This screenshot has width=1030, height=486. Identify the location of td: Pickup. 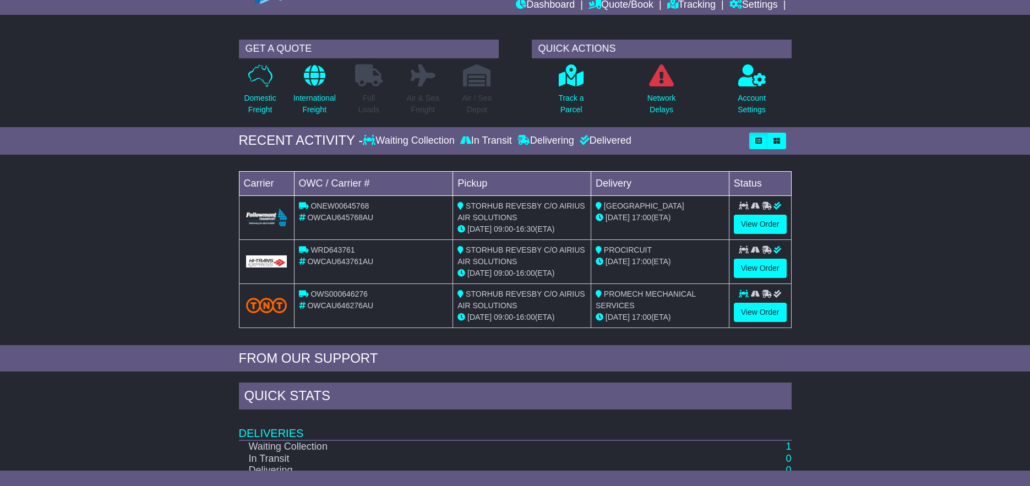
(522, 183).